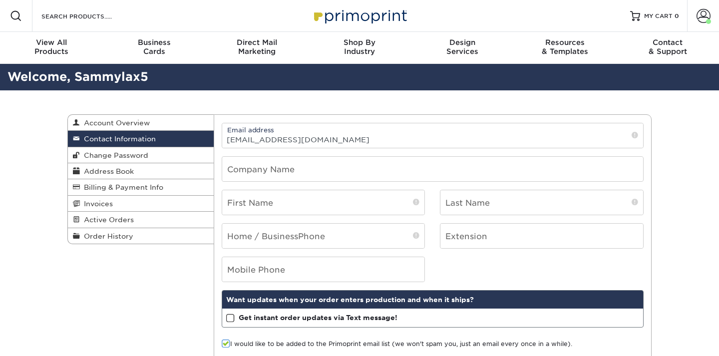  I want to click on span: Account Overview, so click(115, 123).